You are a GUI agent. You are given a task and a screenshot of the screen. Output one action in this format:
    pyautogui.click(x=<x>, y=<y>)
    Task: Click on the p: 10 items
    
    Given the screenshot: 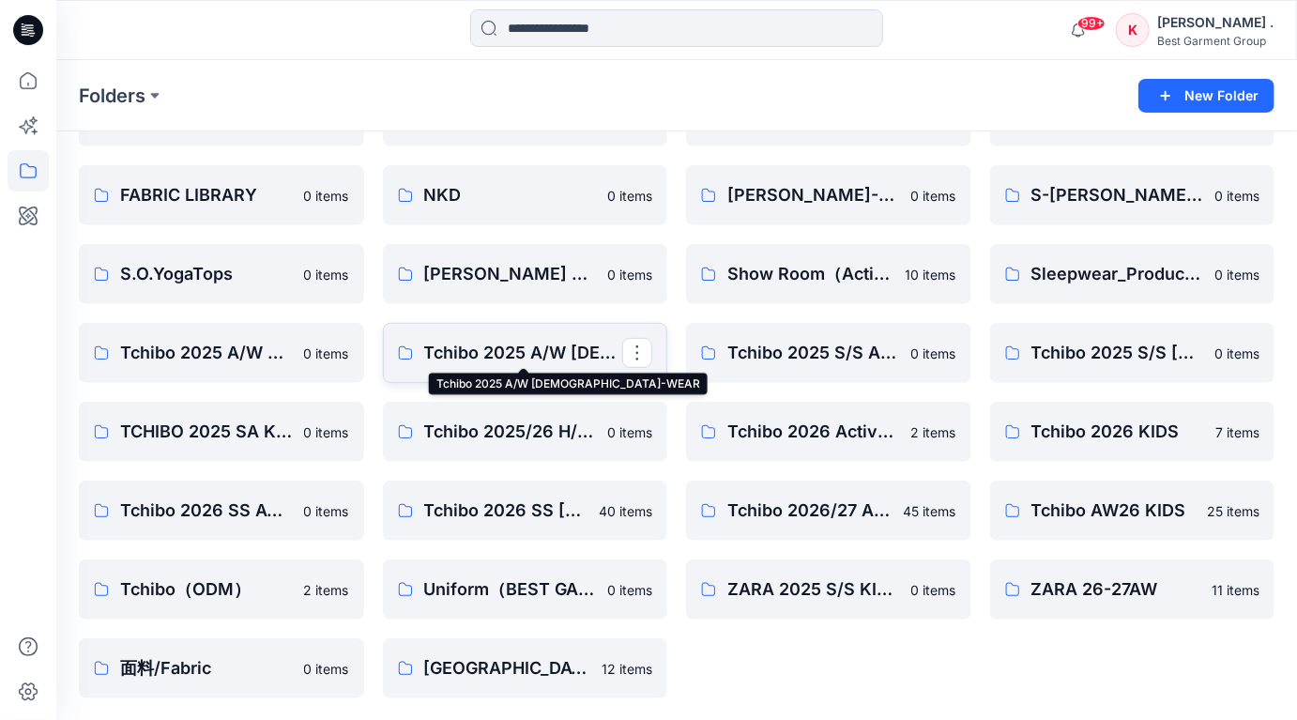 What is the action you would take?
    pyautogui.click(x=931, y=274)
    